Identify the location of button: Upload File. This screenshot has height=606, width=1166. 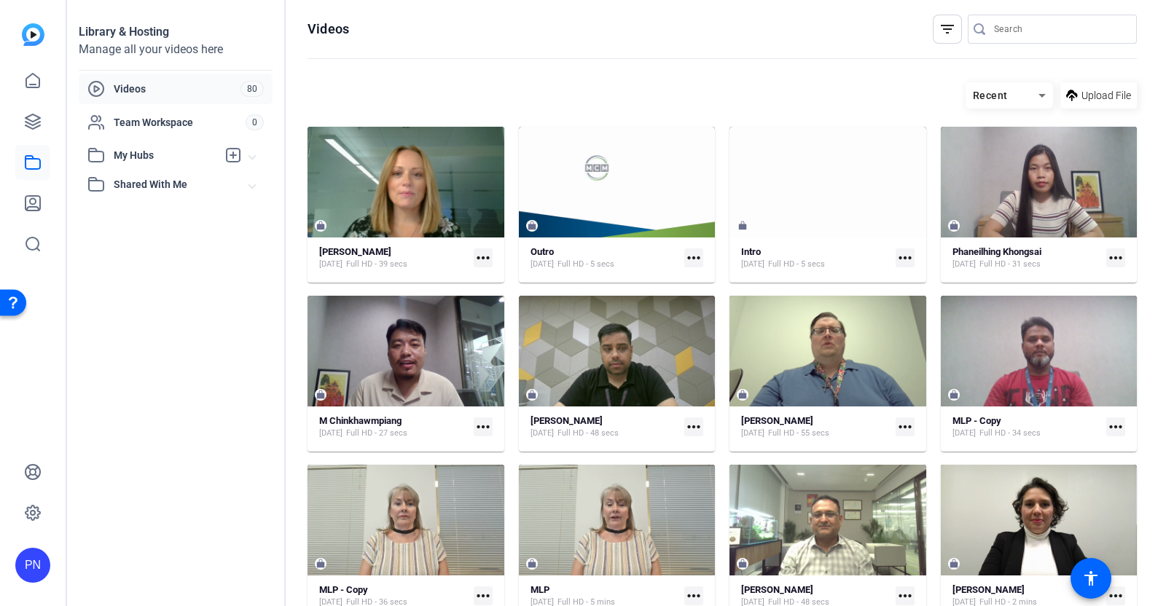
(1098, 95).